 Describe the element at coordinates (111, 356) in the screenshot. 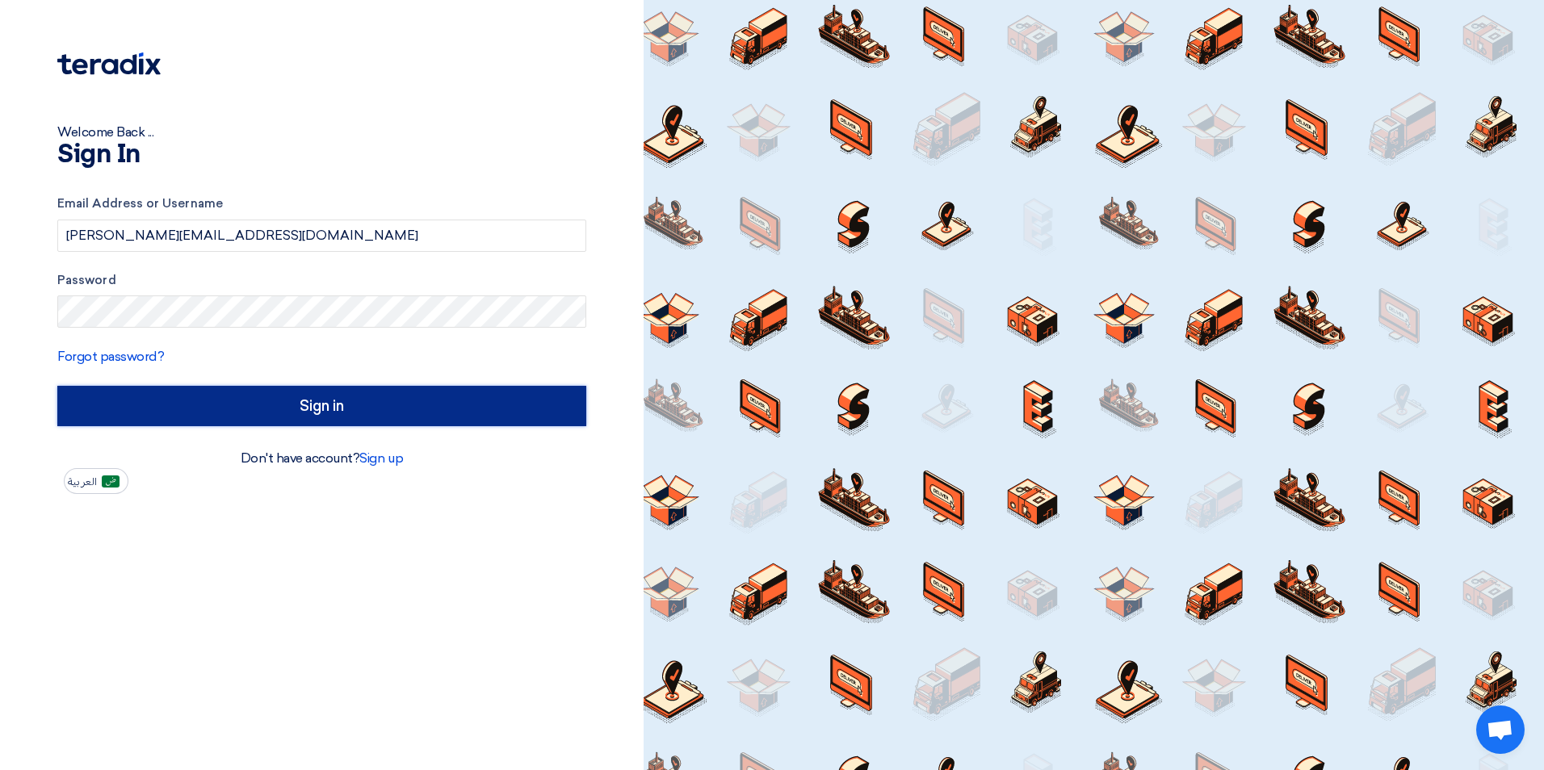

I see `a: Forgot password?` at that location.